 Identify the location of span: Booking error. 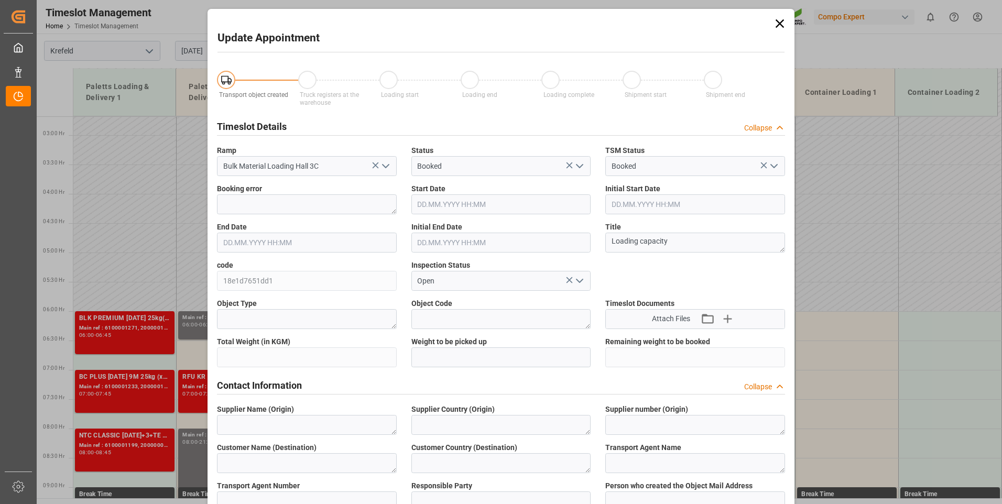
(240, 189).